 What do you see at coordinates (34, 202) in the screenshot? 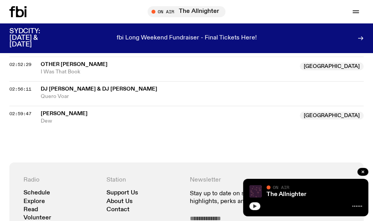
I see `a: Explore` at bounding box center [34, 202].